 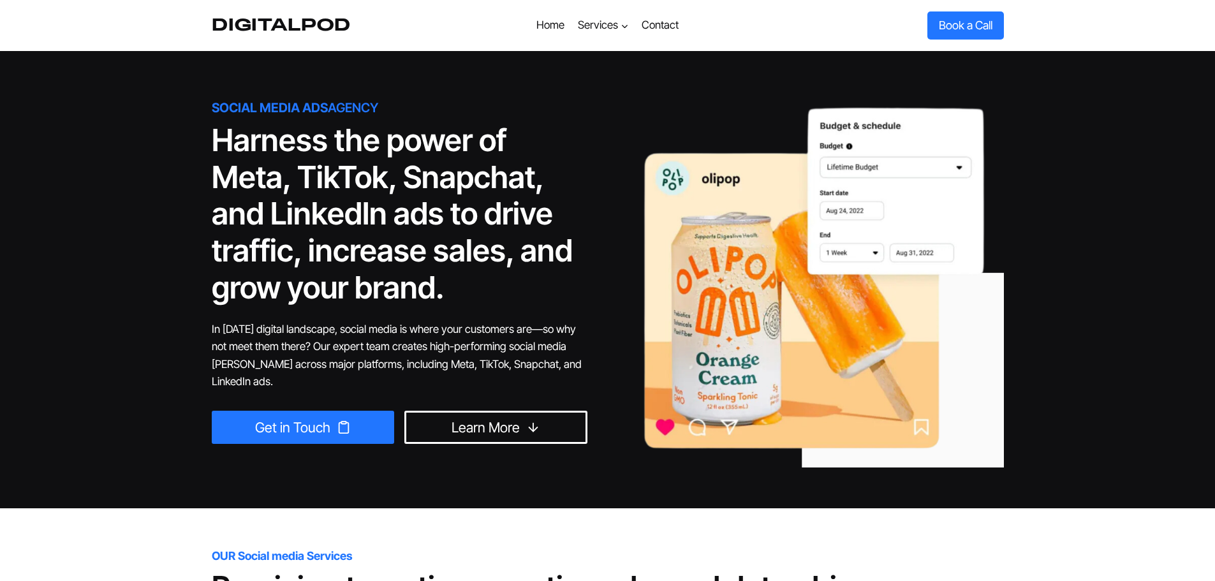 I want to click on img: hero-image-social-media-advertising - DigitalPod, so click(x=816, y=279).